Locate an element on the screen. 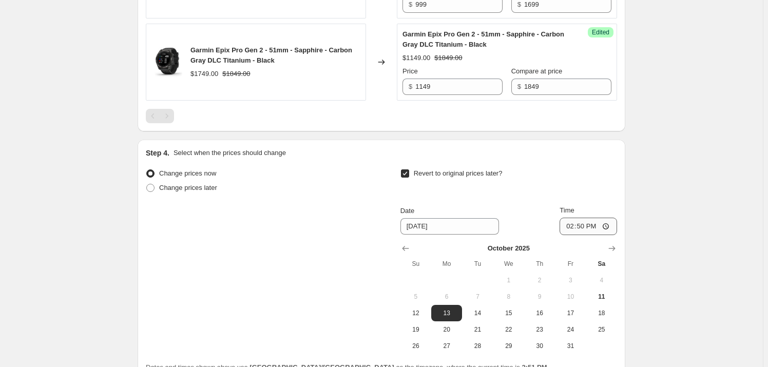  button: Monday October 20 2025 is located at coordinates (446, 329).